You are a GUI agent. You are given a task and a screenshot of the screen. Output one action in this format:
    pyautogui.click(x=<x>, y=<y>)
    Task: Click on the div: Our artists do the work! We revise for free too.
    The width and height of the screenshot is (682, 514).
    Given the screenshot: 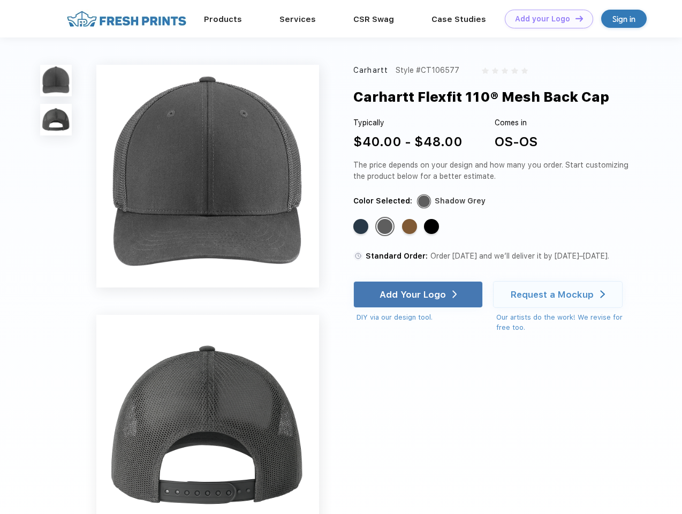 What is the action you would take?
    pyautogui.click(x=564, y=322)
    